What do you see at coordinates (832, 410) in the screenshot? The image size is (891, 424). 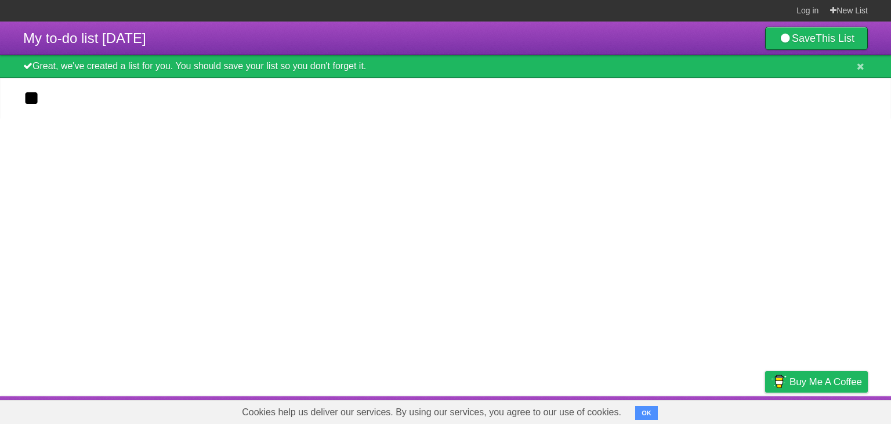 I see `a: Suggest a feature` at bounding box center [832, 410].